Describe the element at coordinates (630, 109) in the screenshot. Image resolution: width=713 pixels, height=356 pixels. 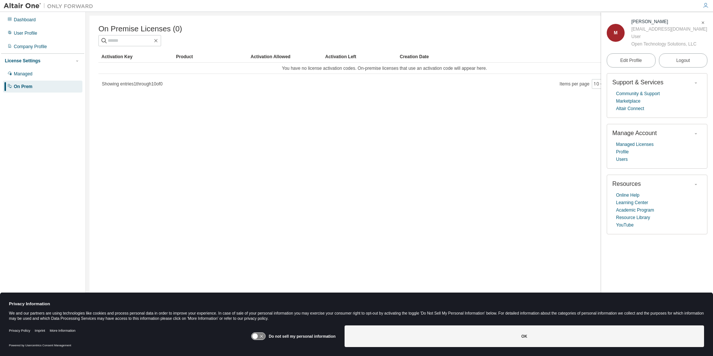
I see `a: Altair Connect` at that location.